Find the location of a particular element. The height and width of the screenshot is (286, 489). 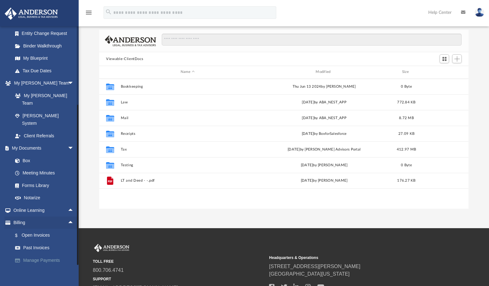

a: Manage Payments is located at coordinates (46, 260).